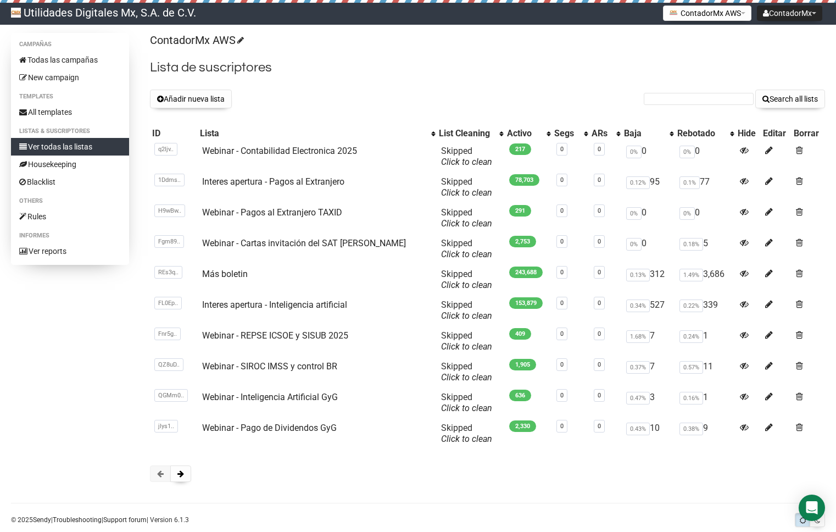 Image resolution: width=836 pixels, height=532 pixels. Describe the element at coordinates (70, 164) in the screenshot. I see `a: Housekeeping` at that location.